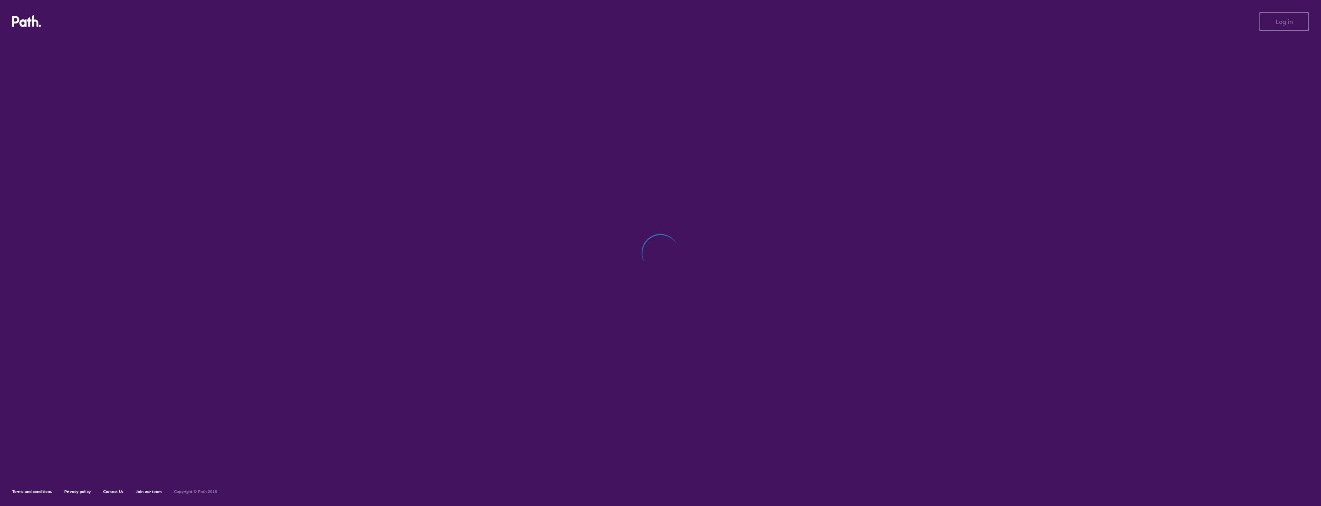 Image resolution: width=1321 pixels, height=506 pixels. I want to click on a: Contact Us, so click(113, 491).